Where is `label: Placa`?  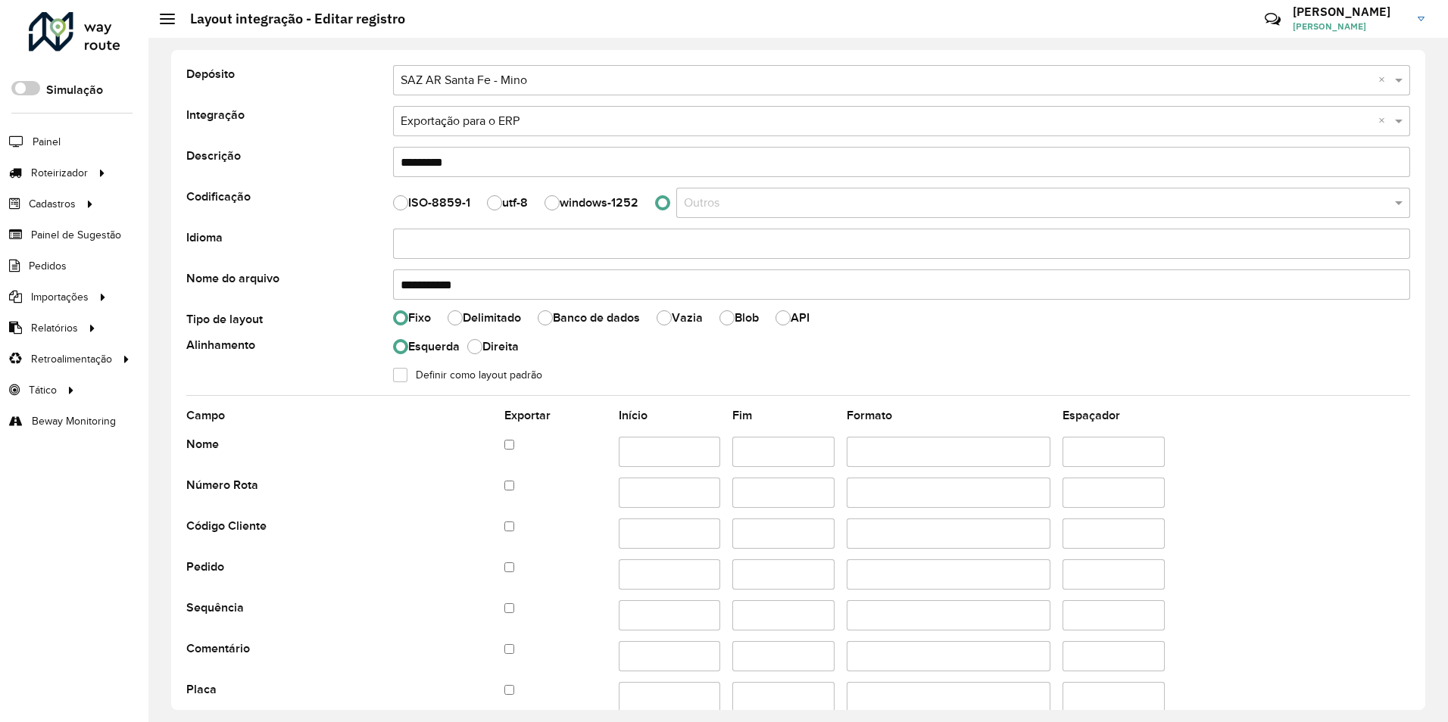
label: Placa is located at coordinates (201, 690).